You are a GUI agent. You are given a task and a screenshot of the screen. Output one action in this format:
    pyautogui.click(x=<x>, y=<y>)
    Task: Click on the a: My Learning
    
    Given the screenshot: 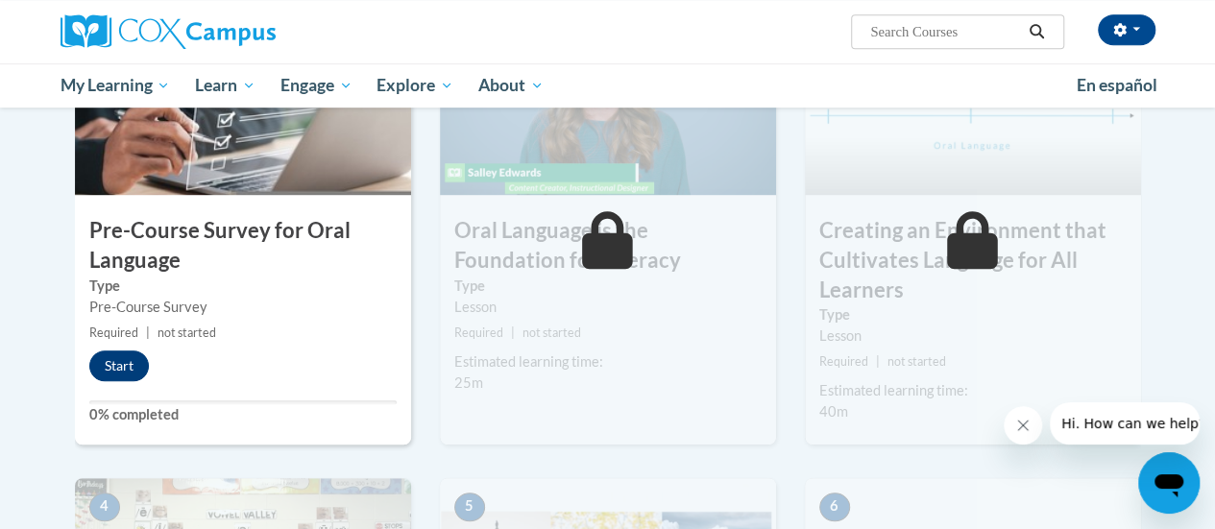 What is the action you would take?
    pyautogui.click(x=115, y=86)
    